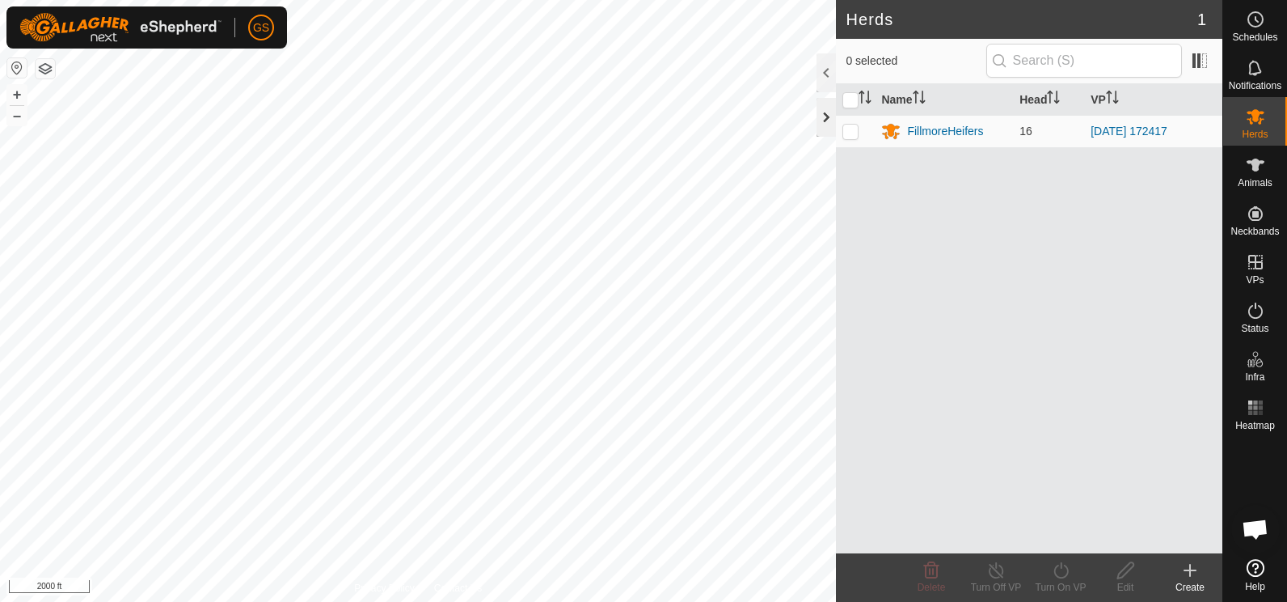 The image size is (1287, 602). Describe the element at coordinates (1049, 99) in the screenshot. I see `th: Head` at that location.